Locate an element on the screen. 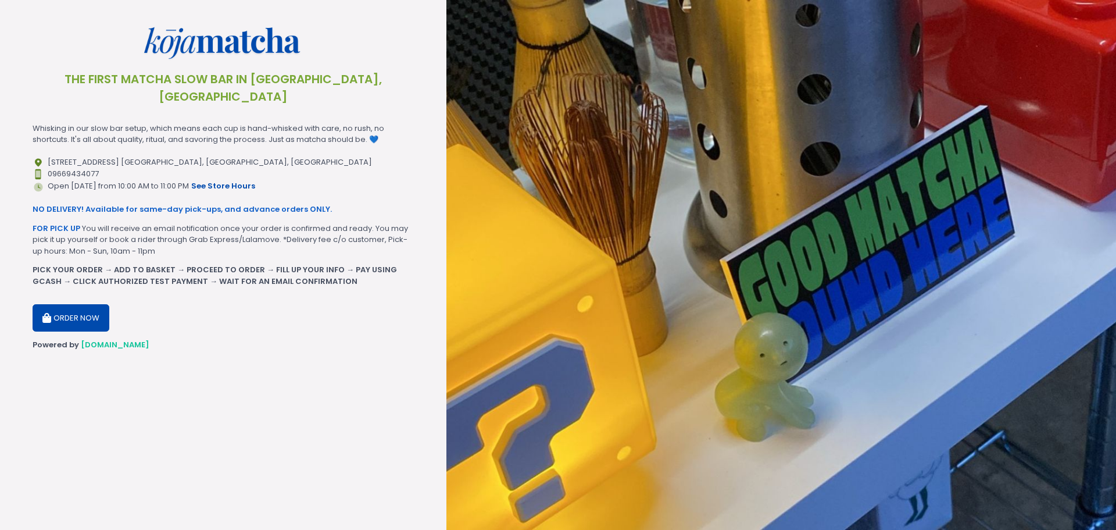  b: FOR PICK UP is located at coordinates (56, 228).